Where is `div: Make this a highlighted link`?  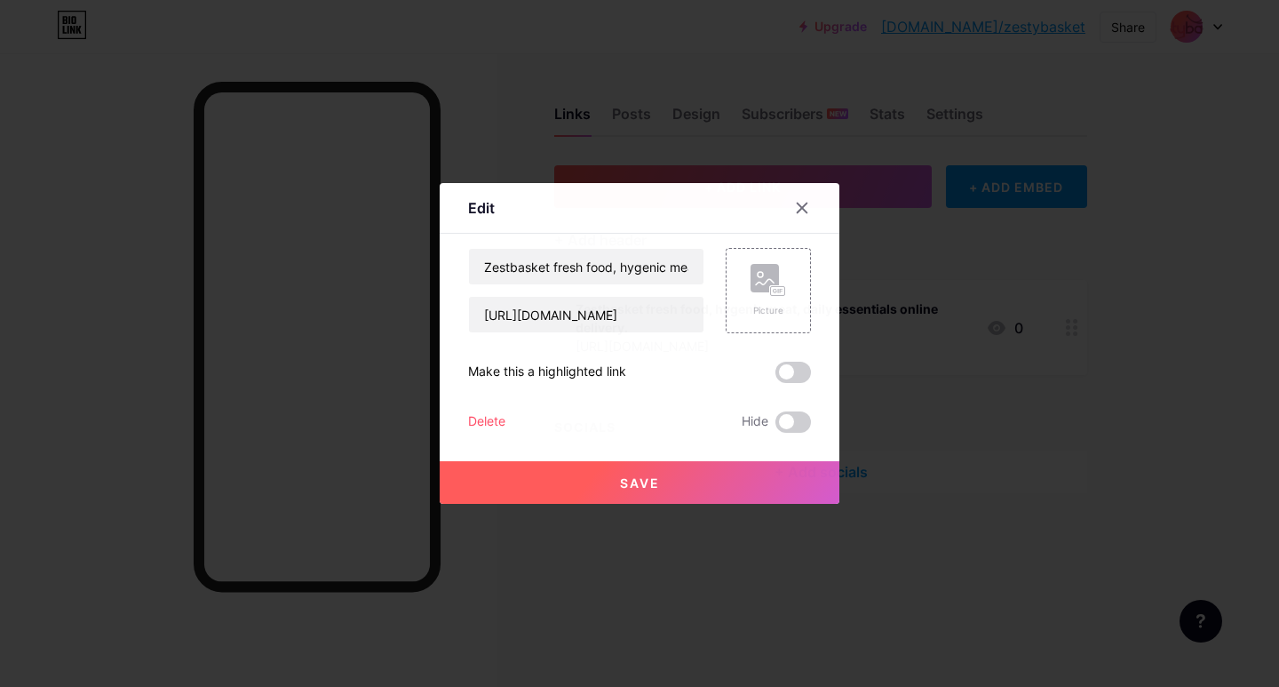 div: Make this a highlighted link is located at coordinates (547, 372).